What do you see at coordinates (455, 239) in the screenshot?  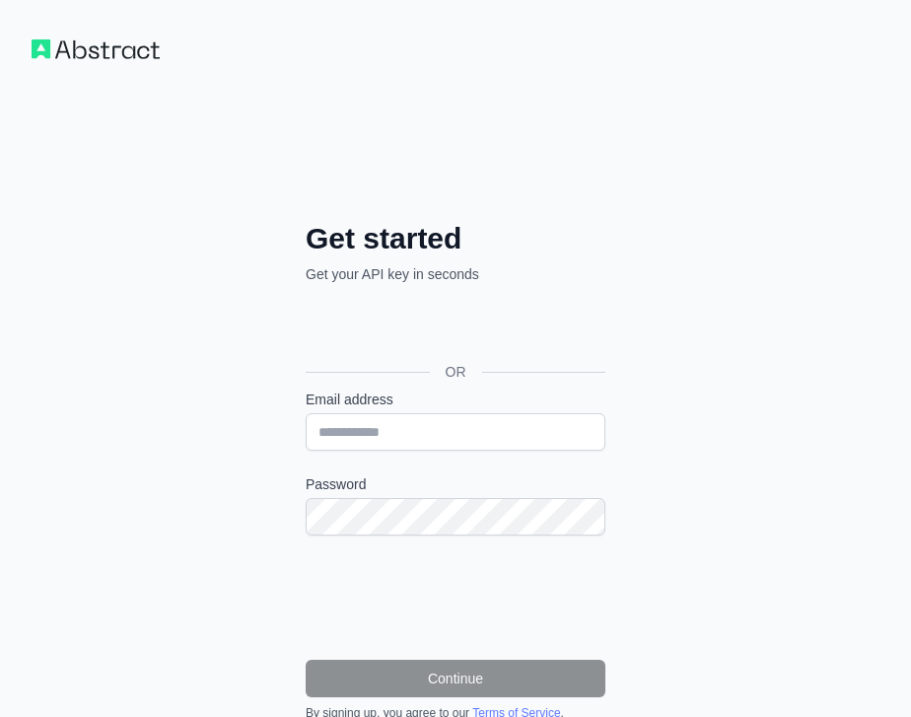 I see `h2: Get started` at bounding box center [455, 239].